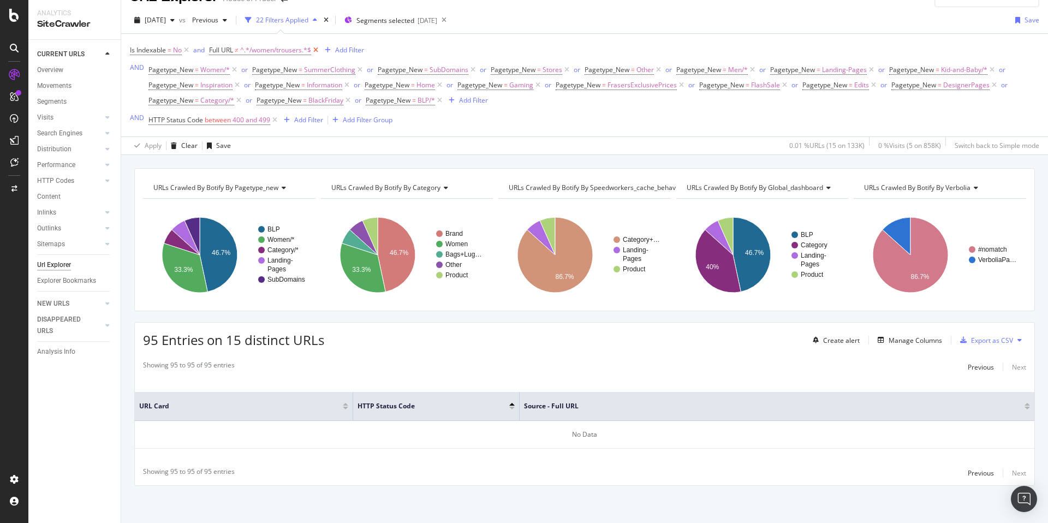 Image resolution: width=1048 pixels, height=523 pixels. I want to click on text: Category/*, so click(283, 250).